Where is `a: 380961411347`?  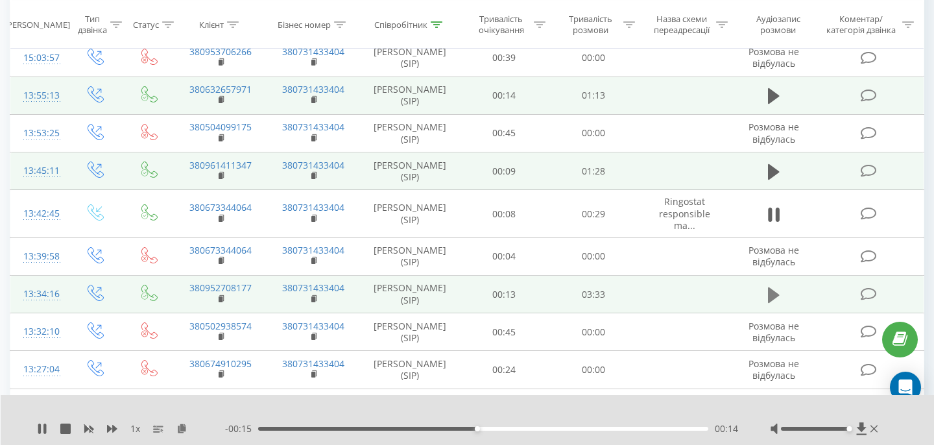 a: 380961411347 is located at coordinates (220, 165).